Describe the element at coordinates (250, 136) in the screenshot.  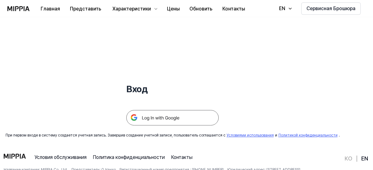
I see `ya-tr-span: Условиями использования` at that location.